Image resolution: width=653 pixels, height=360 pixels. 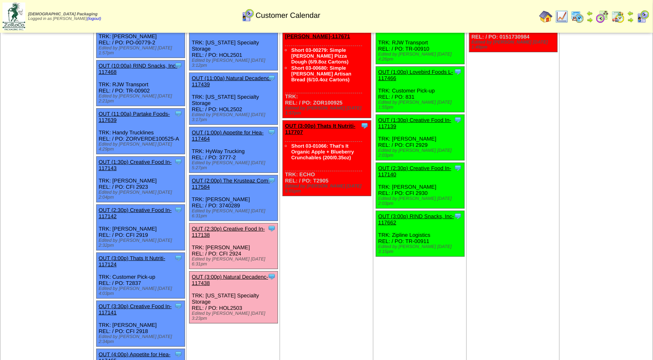 I want to click on a: (logout), so click(x=94, y=19).